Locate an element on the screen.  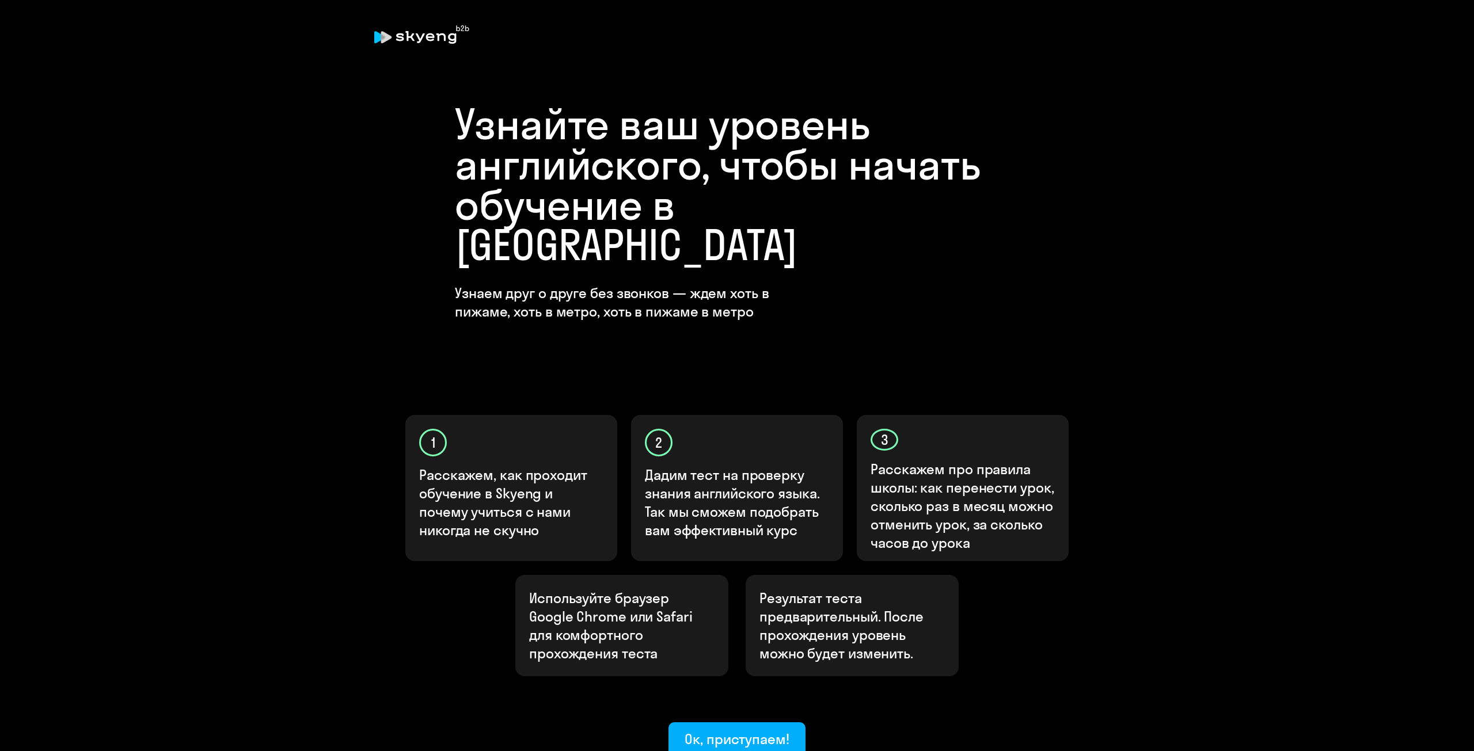
div: 2 is located at coordinates (659, 443).